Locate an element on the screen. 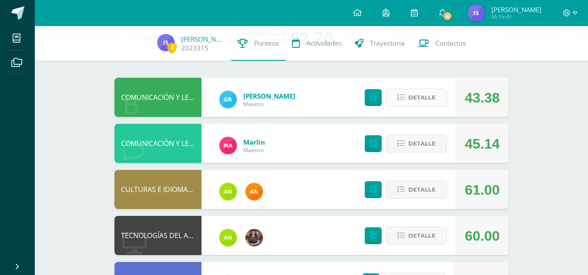 The image size is (588, 275). a: Punteos is located at coordinates (258, 44).